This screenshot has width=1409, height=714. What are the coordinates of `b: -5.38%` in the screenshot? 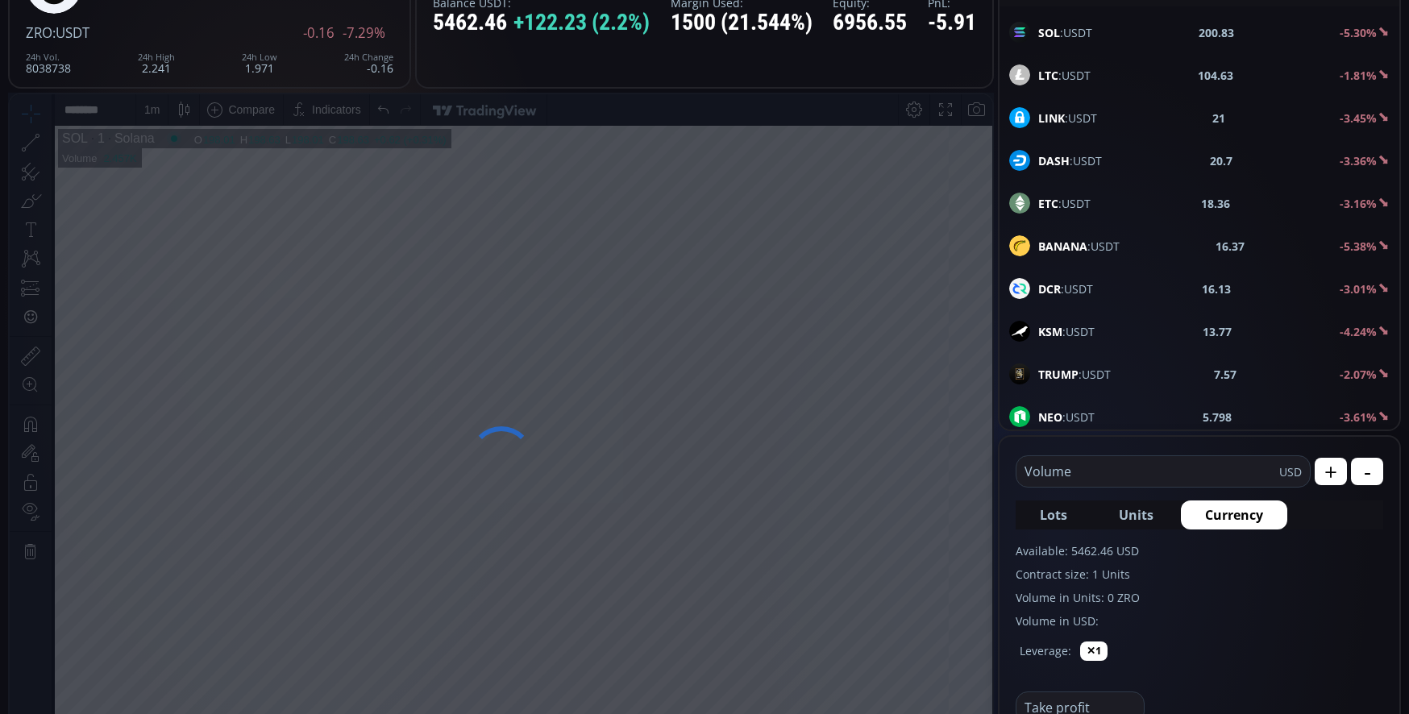 It's located at (1358, 246).